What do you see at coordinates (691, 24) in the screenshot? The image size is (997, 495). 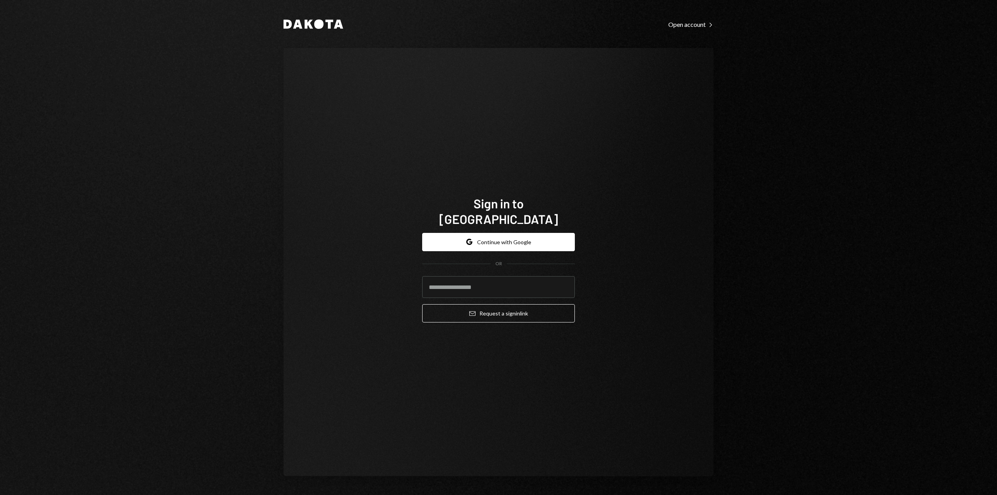 I see `a: Open account` at bounding box center [691, 24].